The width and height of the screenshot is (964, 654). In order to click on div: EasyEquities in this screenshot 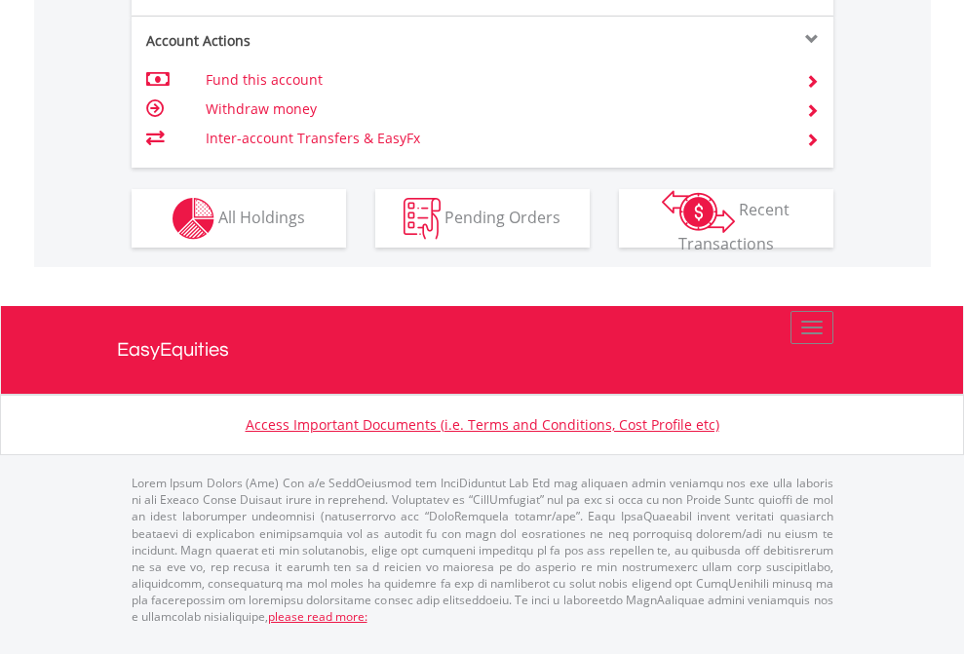, I will do `click(483, 350)`.